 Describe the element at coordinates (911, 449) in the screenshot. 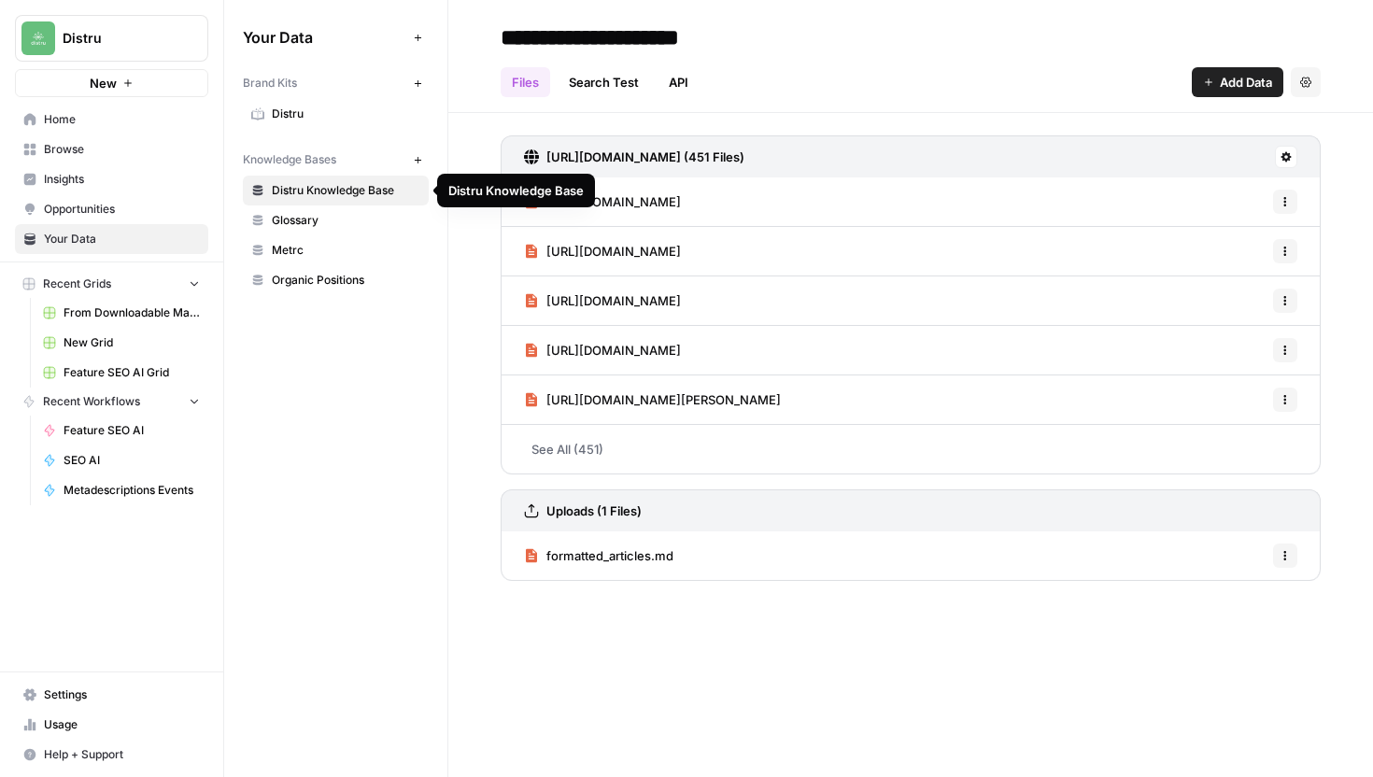

I see `a: See All (451)` at that location.